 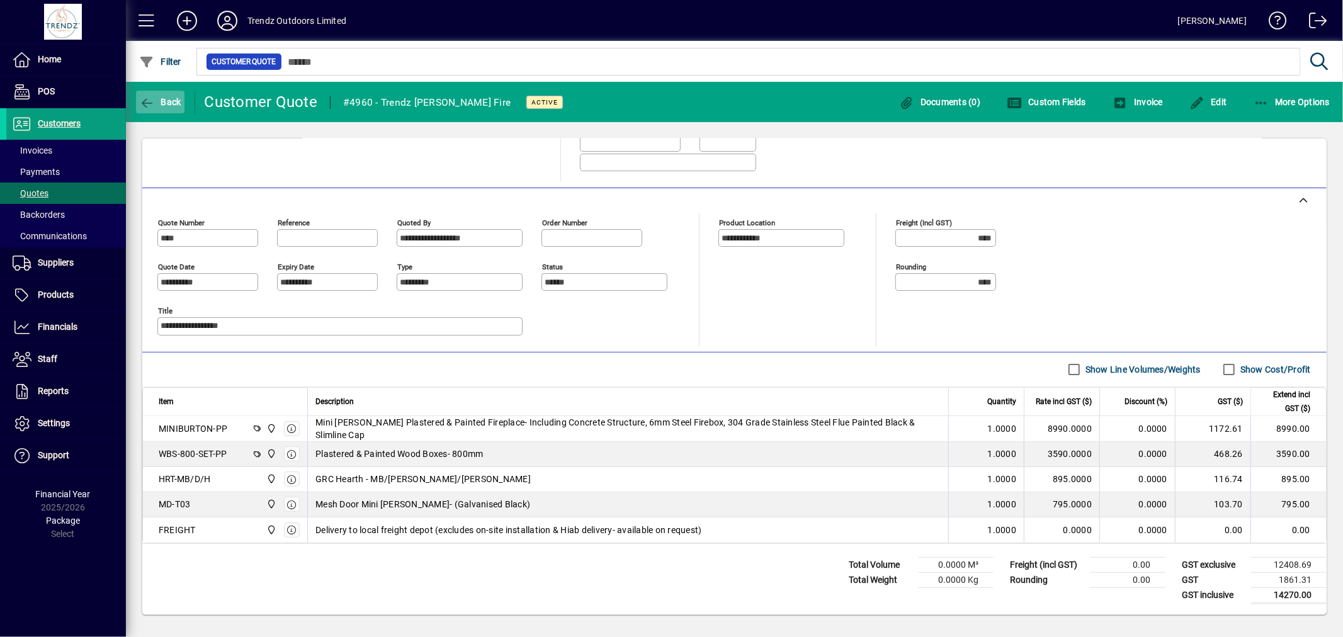 What do you see at coordinates (63, 494) in the screenshot?
I see `span: Financial Year` at bounding box center [63, 494].